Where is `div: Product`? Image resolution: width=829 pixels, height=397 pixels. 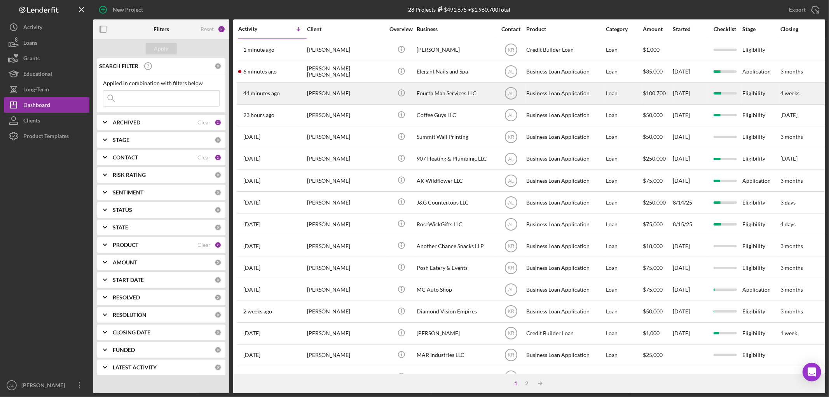
div: Product is located at coordinates (565, 29).